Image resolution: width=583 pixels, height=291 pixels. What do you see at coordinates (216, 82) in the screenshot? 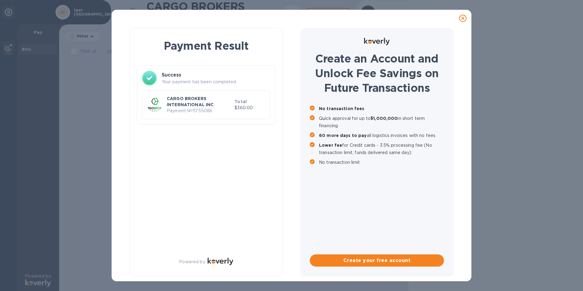
I see `p: Your payment has been completed.` at bounding box center [216, 82].